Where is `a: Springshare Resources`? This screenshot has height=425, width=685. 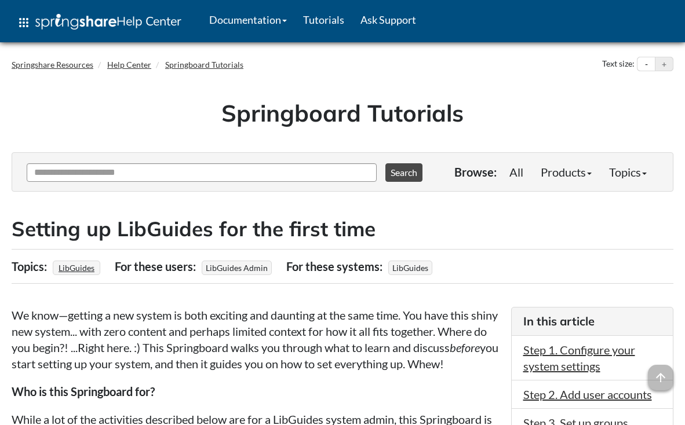
a: Springshare Resources is located at coordinates (52, 64).